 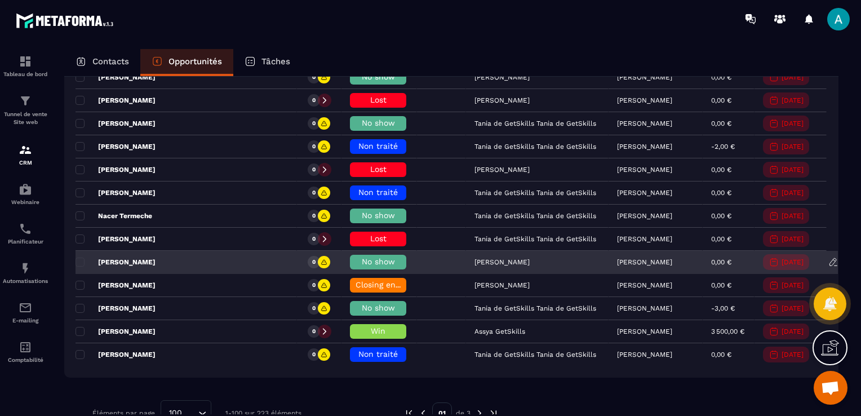 What do you see at coordinates (25, 189) in the screenshot?
I see `img: automations` at bounding box center [25, 189].